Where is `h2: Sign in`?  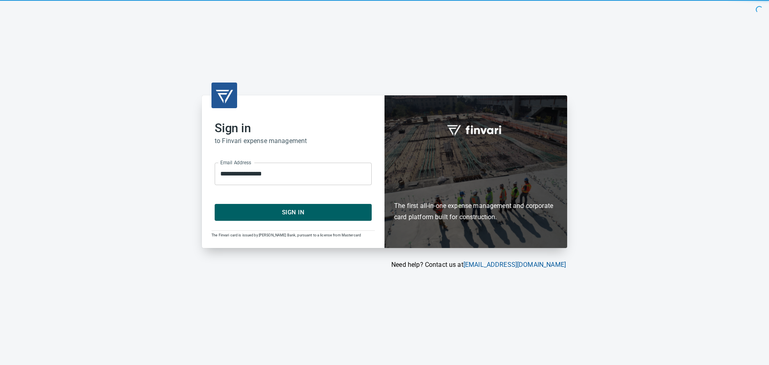 h2: Sign in is located at coordinates (293, 128).